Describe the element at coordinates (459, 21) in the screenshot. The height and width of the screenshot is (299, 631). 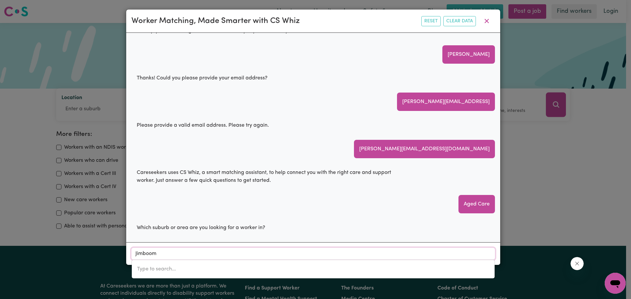
I see `button: Clear Data` at that location.